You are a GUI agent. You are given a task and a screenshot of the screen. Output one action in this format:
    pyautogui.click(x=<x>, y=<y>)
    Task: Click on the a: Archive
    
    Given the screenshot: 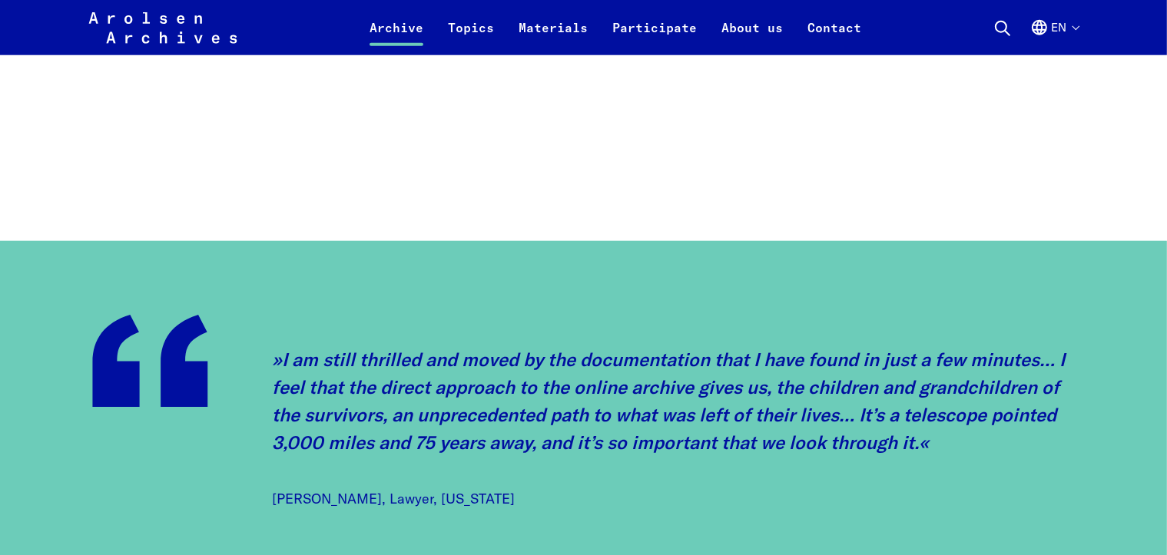 What is the action you would take?
    pyautogui.click(x=396, y=37)
    